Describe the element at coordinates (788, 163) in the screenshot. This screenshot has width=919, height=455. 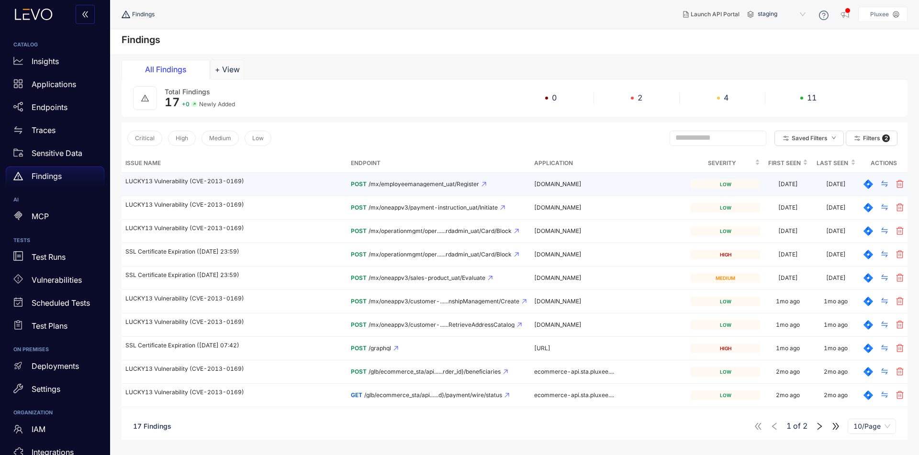
I see `th: First Seen` at that location.